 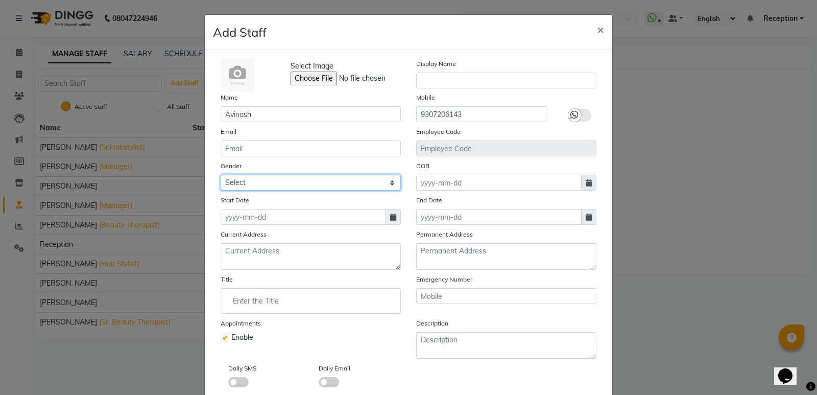 What do you see at coordinates (425, 98) in the screenshot?
I see `label: Mobile` at bounding box center [425, 98].